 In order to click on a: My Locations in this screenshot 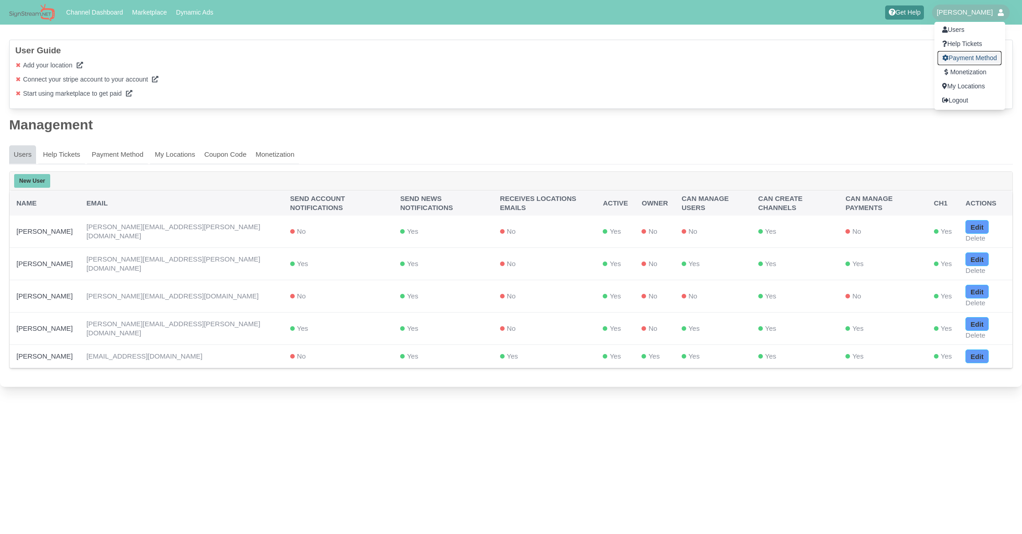, I will do `click(969, 86)`.